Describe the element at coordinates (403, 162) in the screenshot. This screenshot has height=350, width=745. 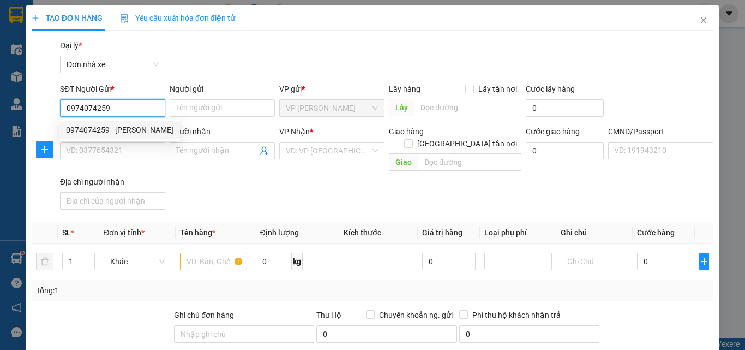
I see `span: Giao` at that location.